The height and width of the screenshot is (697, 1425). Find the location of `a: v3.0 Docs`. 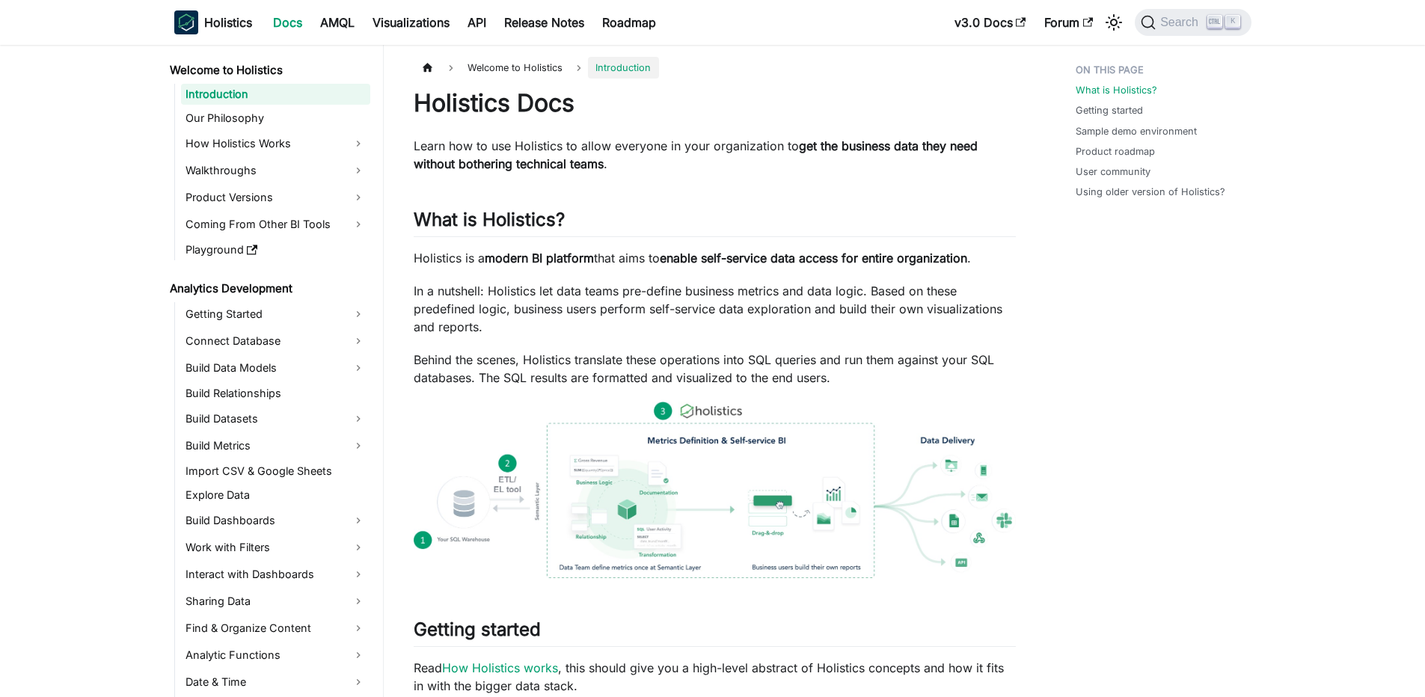

a: v3.0 Docs is located at coordinates (990, 22).